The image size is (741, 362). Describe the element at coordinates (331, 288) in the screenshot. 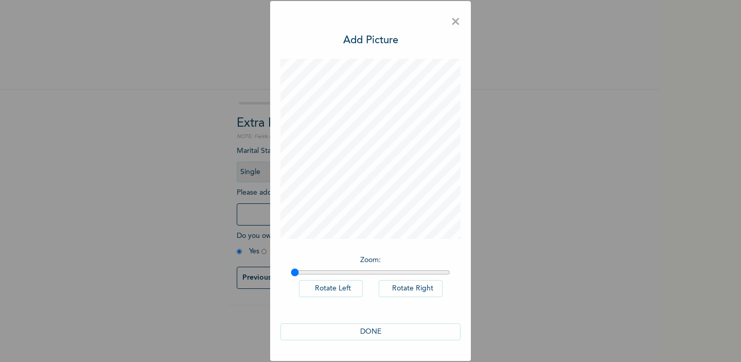

I see `button: Rotate Left` at that location.